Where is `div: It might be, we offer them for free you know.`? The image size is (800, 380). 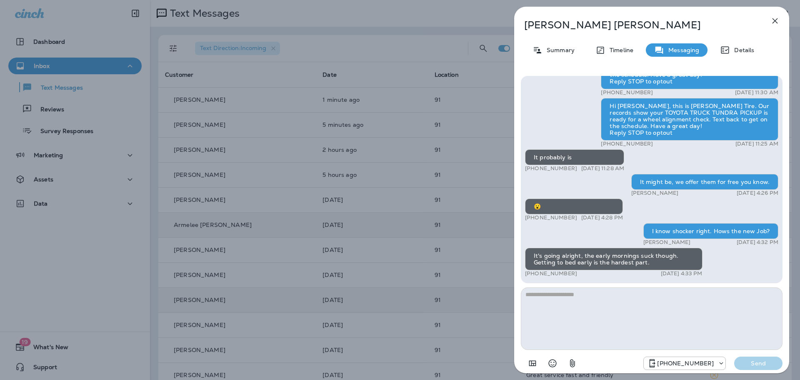 div: It might be, we offer them for free you know. is located at coordinates (705, 182).